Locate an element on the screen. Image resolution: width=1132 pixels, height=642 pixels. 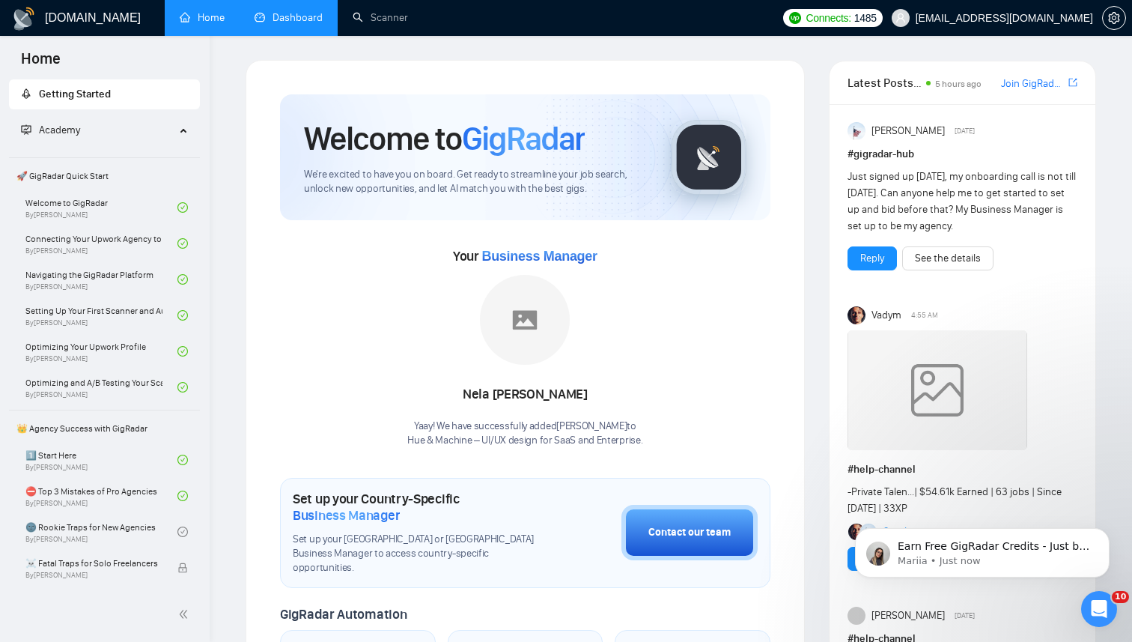
span: Home is located at coordinates (40, 64).